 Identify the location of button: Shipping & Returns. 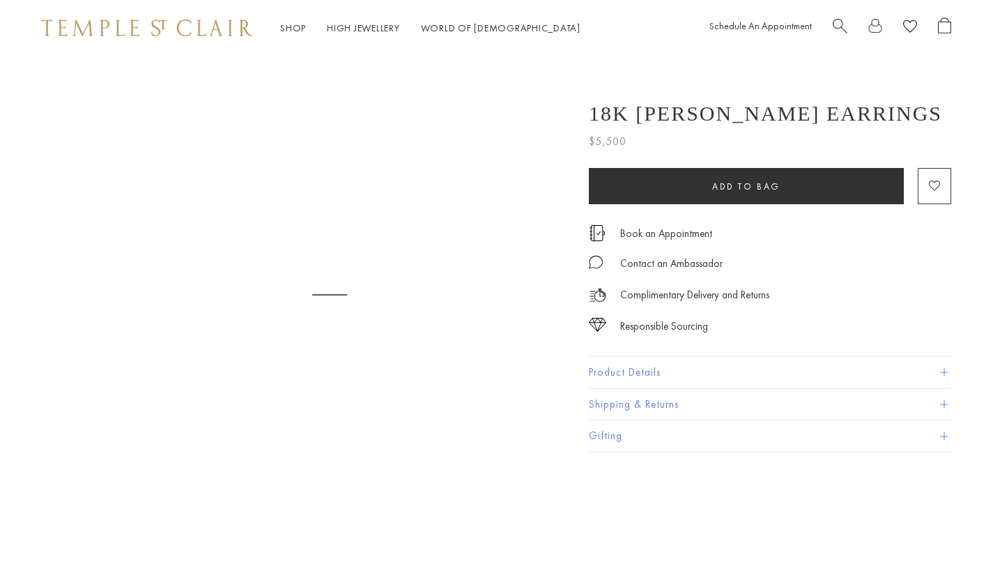
(770, 404).